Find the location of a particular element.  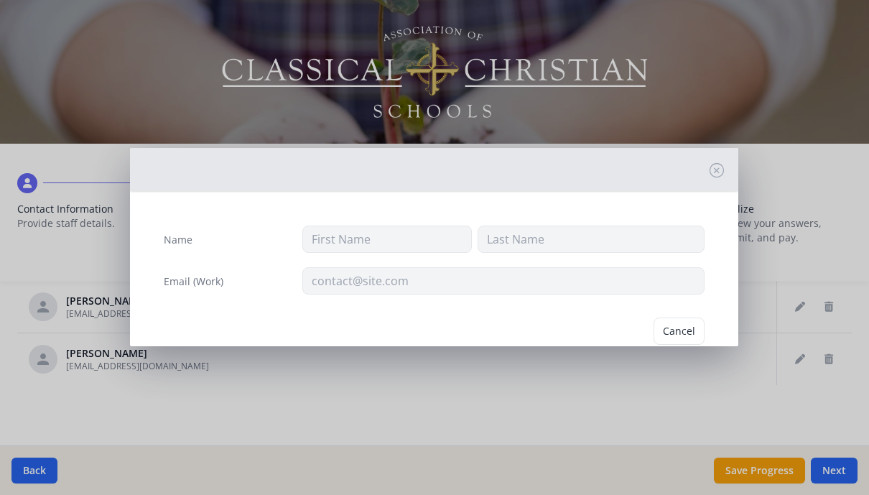

input: First Name is located at coordinates (386, 239).